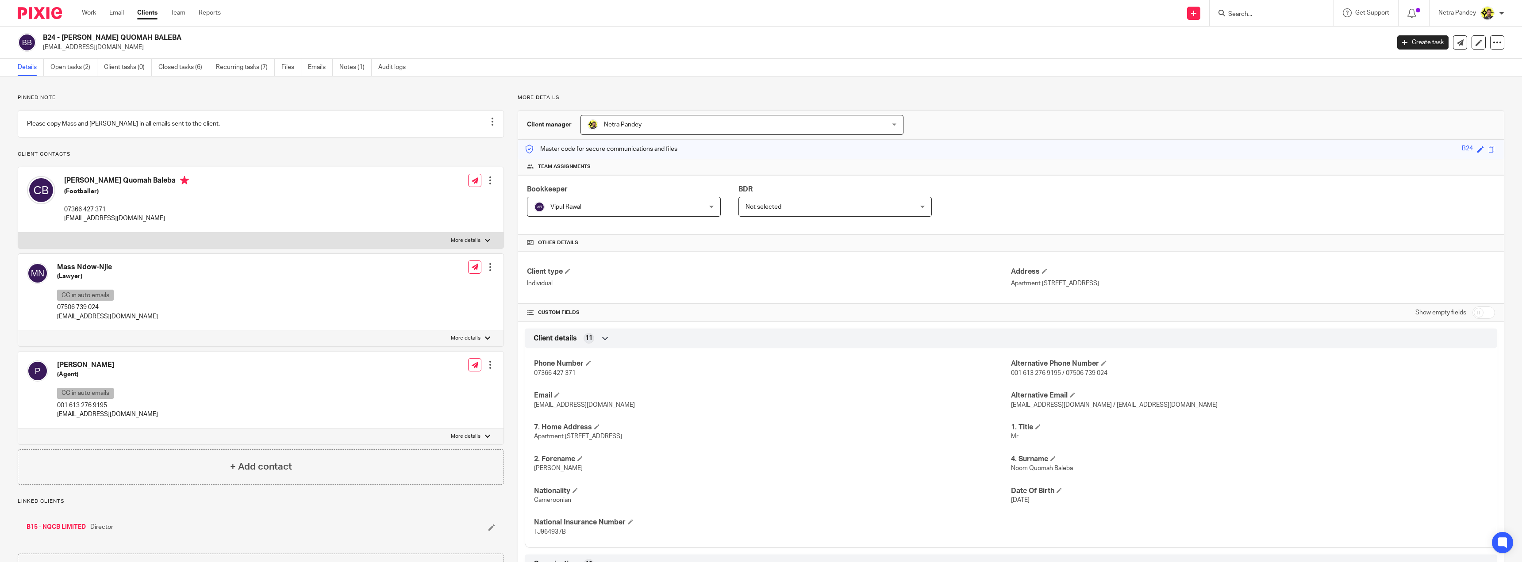  What do you see at coordinates (550, 532) in the screenshot?
I see `span: TJ964937B` at bounding box center [550, 532].